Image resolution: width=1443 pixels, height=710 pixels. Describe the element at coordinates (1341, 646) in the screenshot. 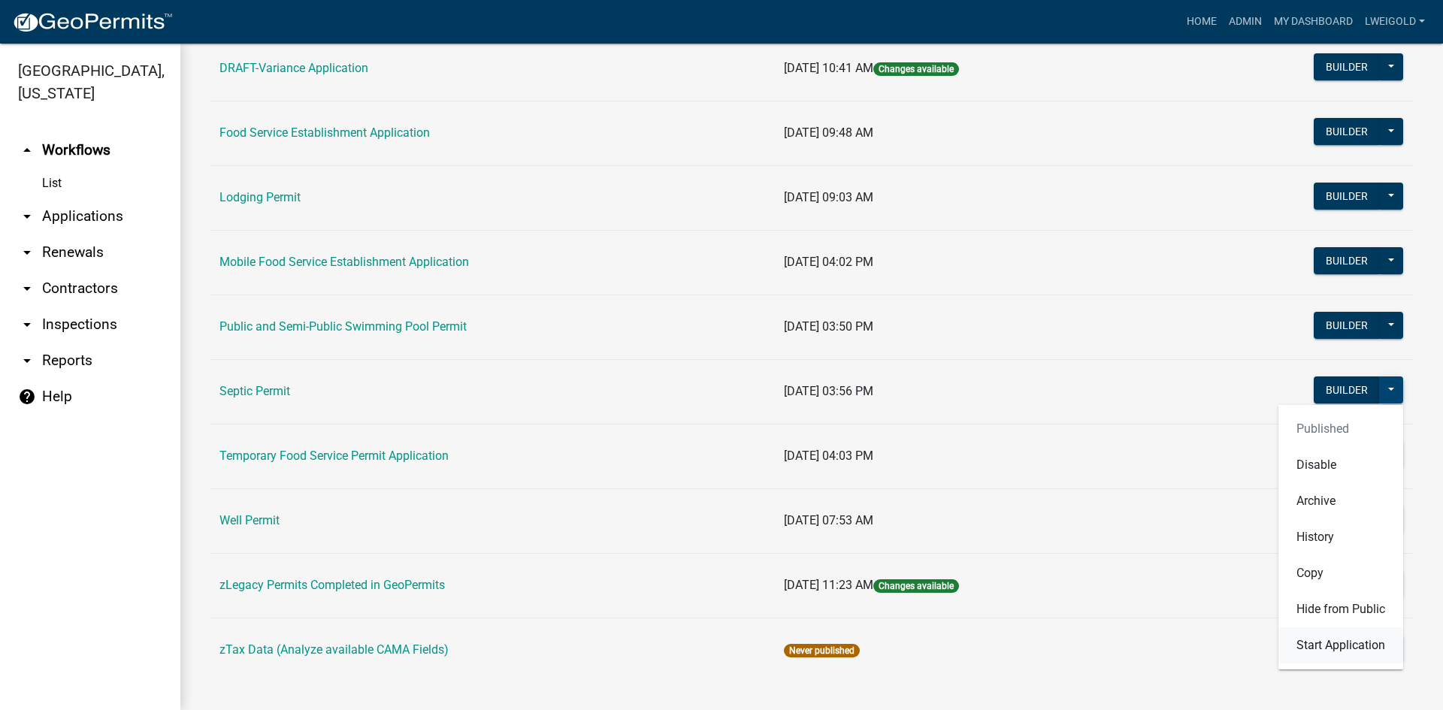

I see `button: Start Application` at that location.